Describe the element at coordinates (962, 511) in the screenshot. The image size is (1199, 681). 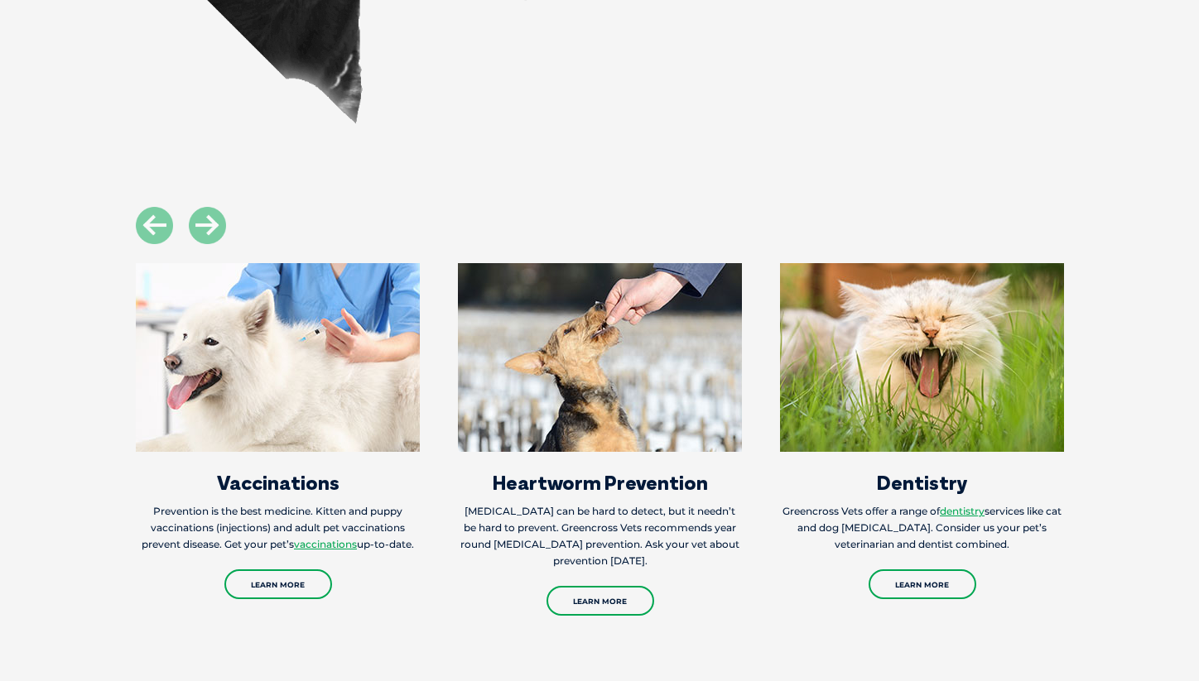
I see `a: dentistry` at that location.